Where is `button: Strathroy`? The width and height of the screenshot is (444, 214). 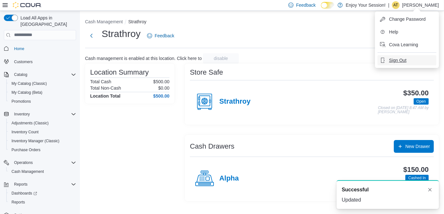 button: Strathroy is located at coordinates (137, 22).